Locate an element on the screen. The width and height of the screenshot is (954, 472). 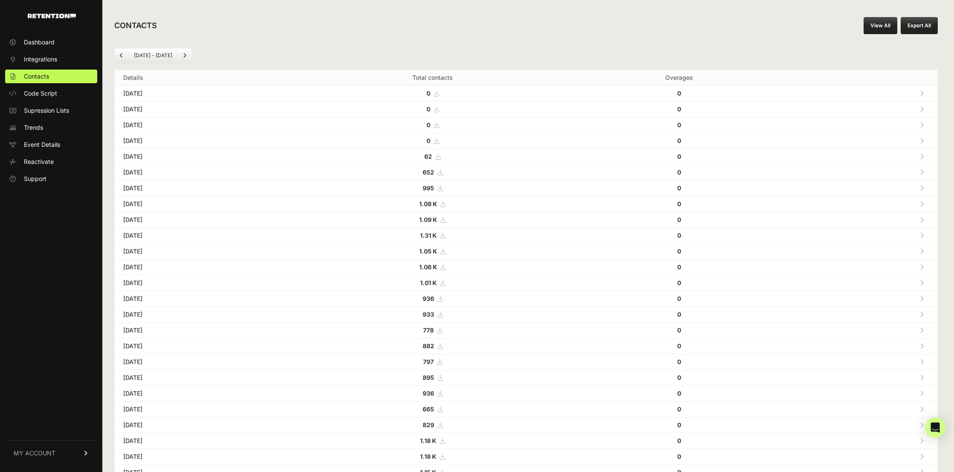
a: 933 is located at coordinates (432, 314).